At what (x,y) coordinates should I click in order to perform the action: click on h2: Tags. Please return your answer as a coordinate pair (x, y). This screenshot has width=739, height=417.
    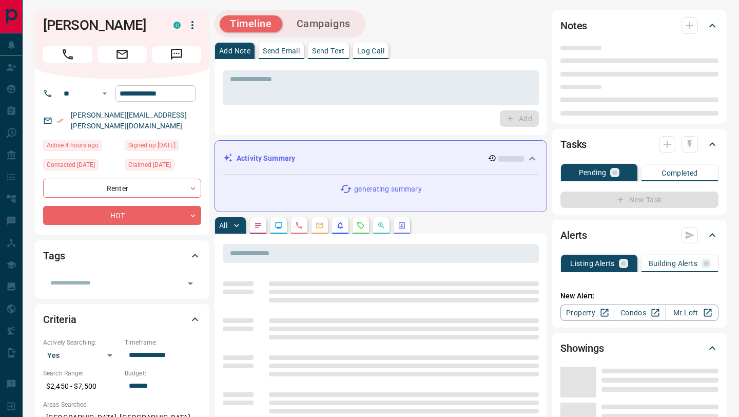
    Looking at the image, I should click on (54, 256).